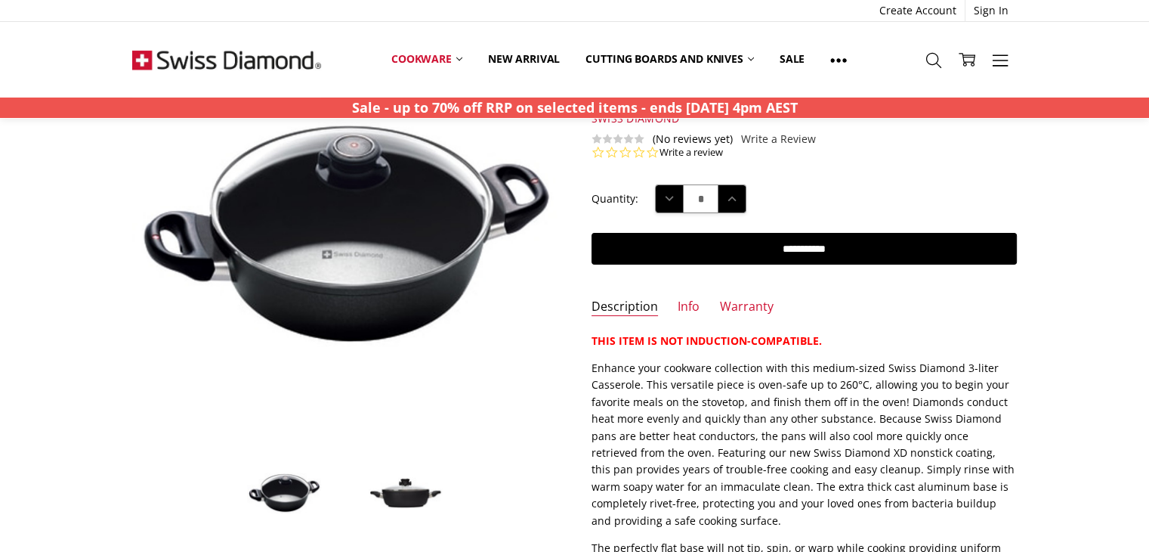 The width and height of the screenshot is (1149, 552). I want to click on a: Cutting boards and knives, so click(669, 59).